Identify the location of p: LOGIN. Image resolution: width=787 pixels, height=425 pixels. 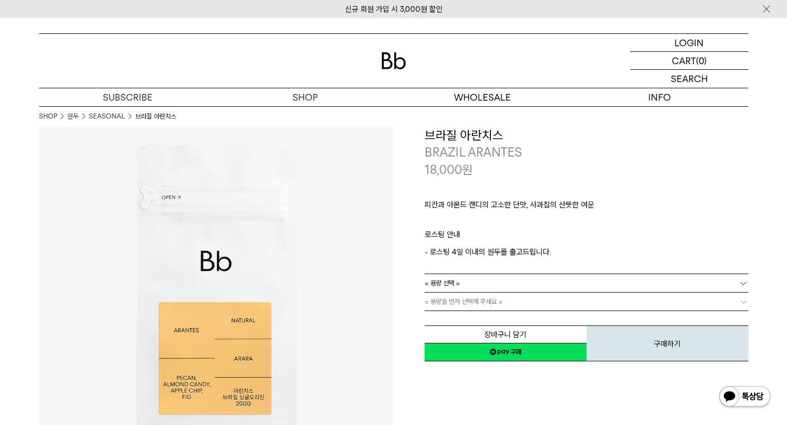
(689, 43).